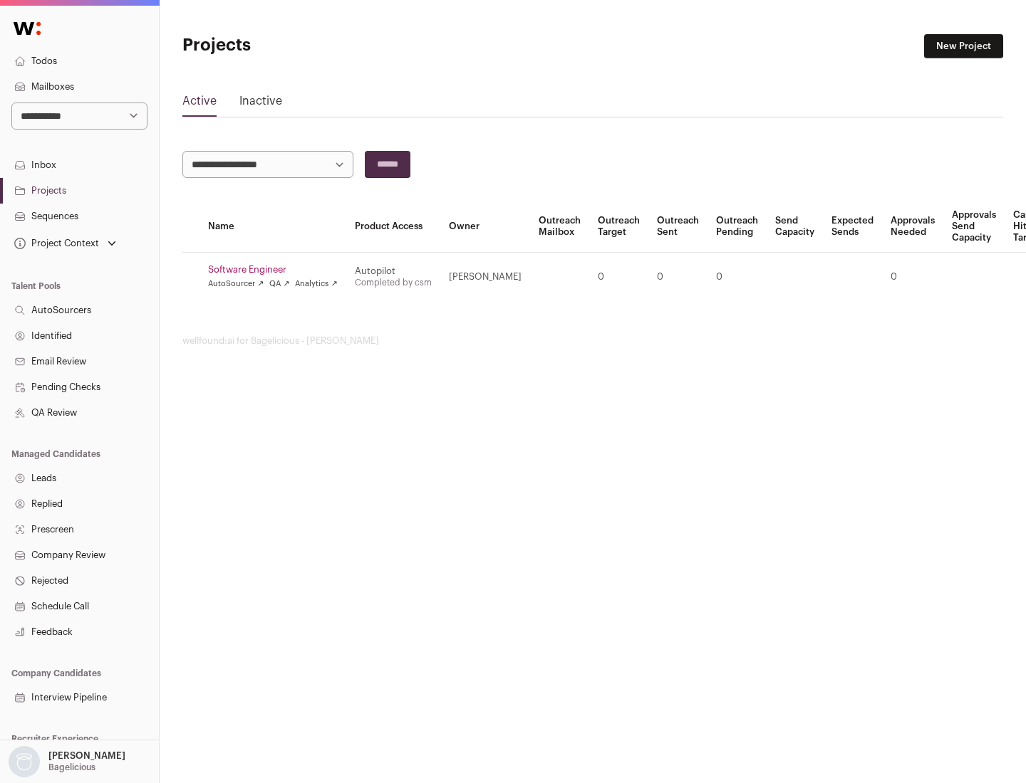 The image size is (1026, 783). Describe the element at coordinates (485, 226) in the screenshot. I see `th: Owner` at that location.